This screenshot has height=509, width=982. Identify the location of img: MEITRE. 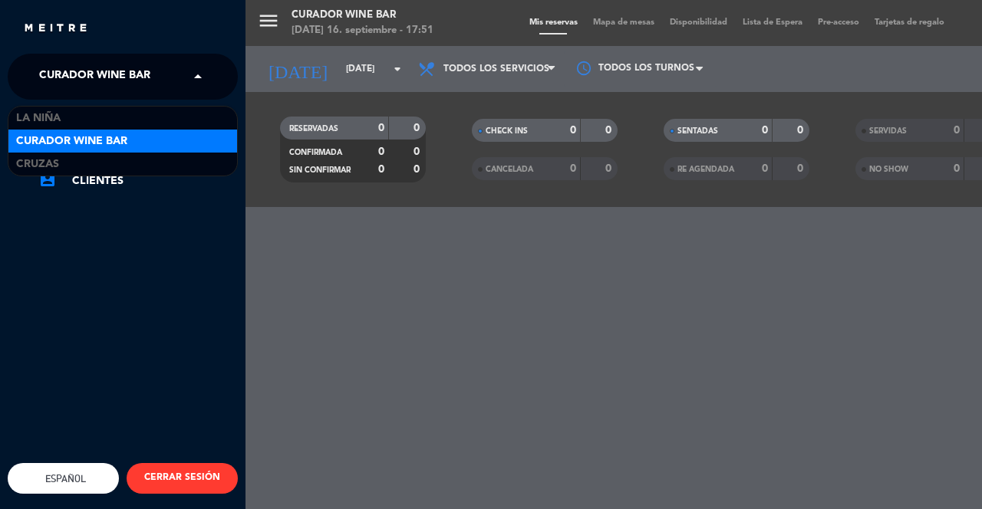
(55, 28).